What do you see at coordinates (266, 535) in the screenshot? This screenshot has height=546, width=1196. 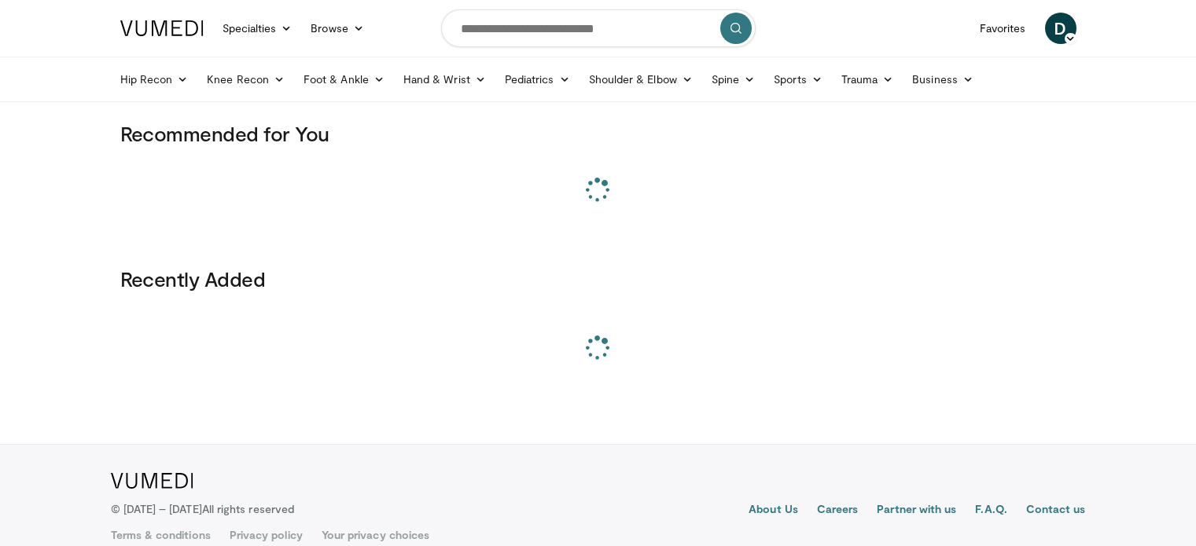 I see `a: Privacy policy` at bounding box center [266, 535].